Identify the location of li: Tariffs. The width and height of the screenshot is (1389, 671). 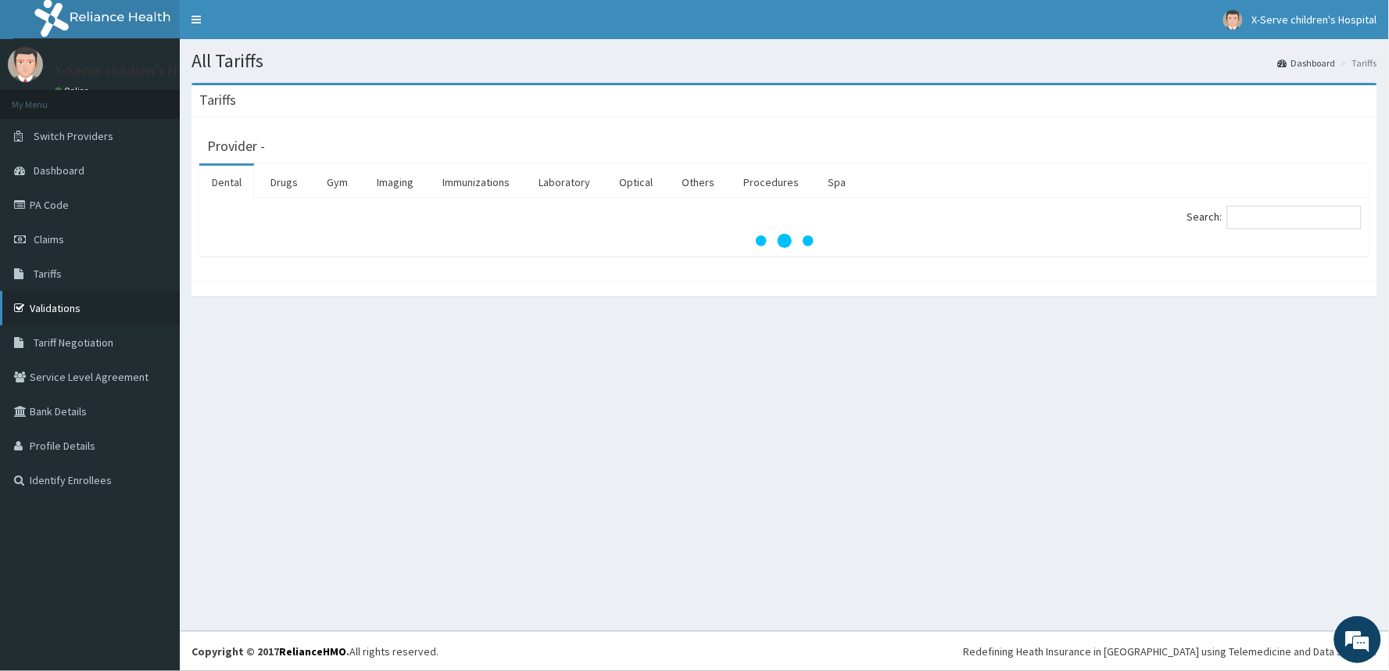
(1357, 63).